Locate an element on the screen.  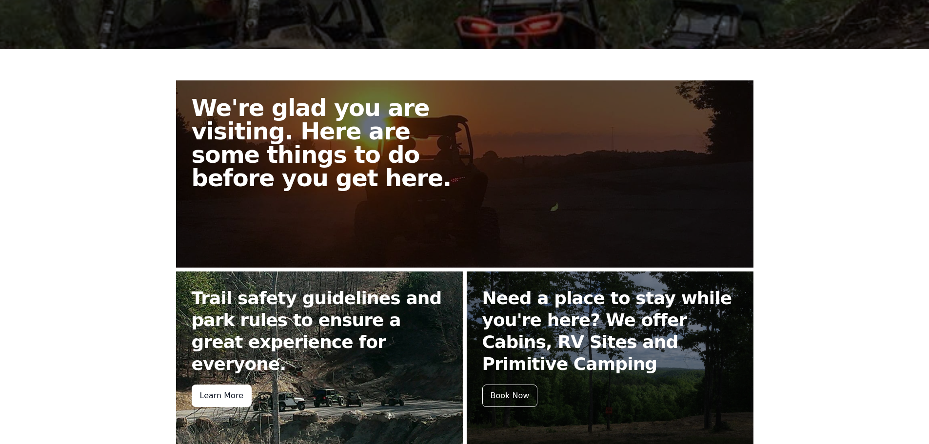
div: Book Now is located at coordinates (510, 396).